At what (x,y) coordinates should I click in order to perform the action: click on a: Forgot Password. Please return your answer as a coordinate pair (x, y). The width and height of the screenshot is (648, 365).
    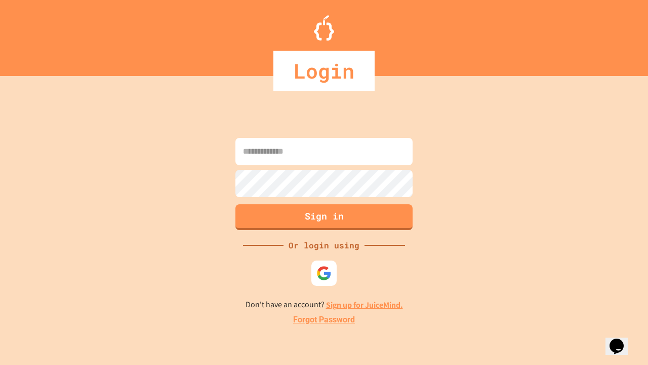
    Looking at the image, I should click on (324, 320).